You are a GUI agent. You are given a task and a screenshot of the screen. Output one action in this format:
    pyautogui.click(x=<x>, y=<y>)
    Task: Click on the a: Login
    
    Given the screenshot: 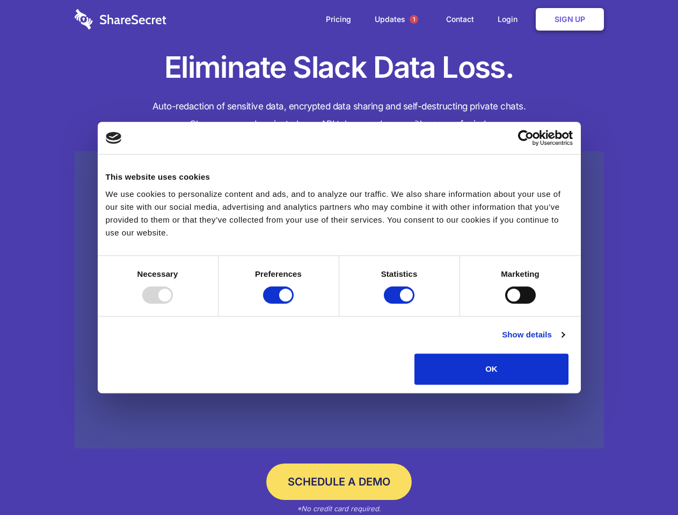 What is the action you would take?
    pyautogui.click(x=510, y=19)
    